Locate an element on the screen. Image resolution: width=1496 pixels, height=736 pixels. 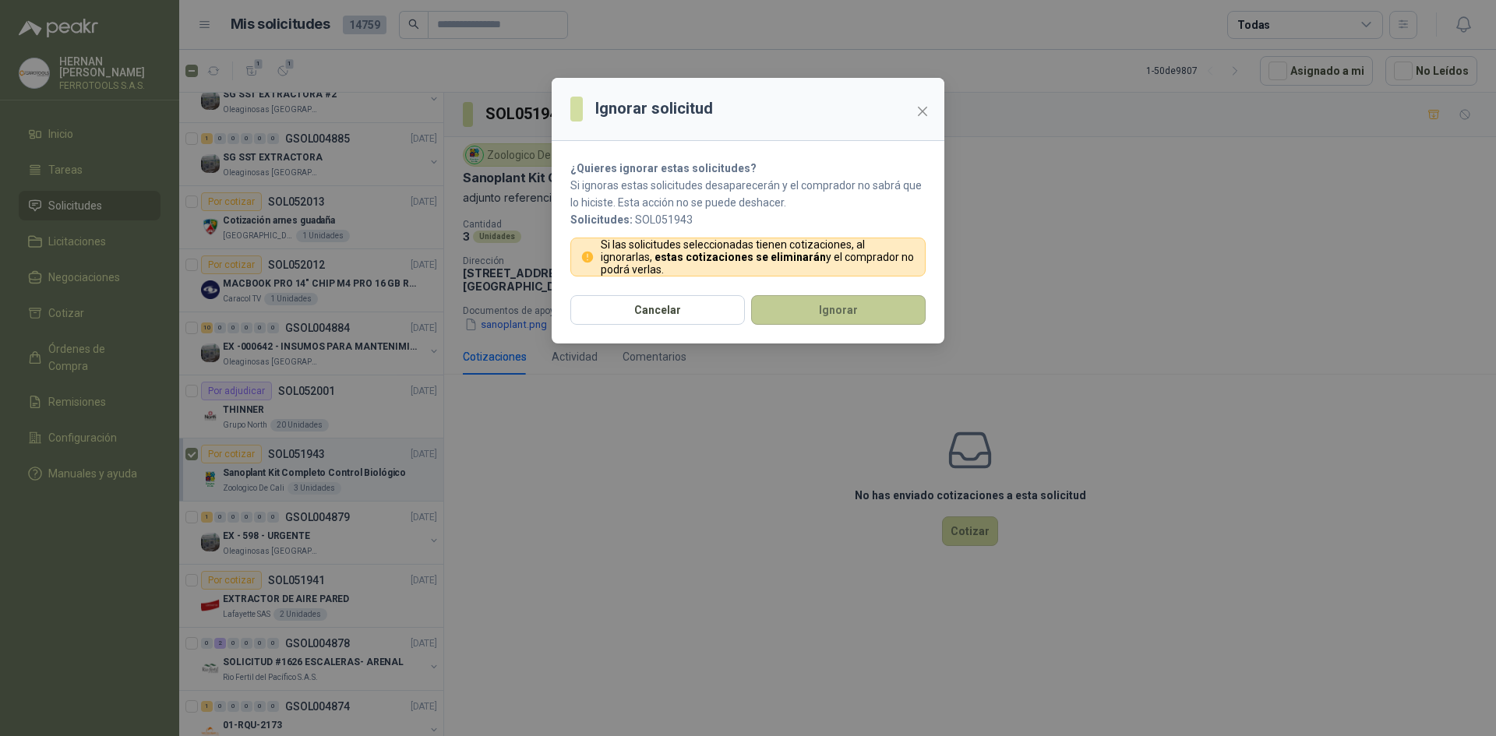
span: close is located at coordinates (922, 111).